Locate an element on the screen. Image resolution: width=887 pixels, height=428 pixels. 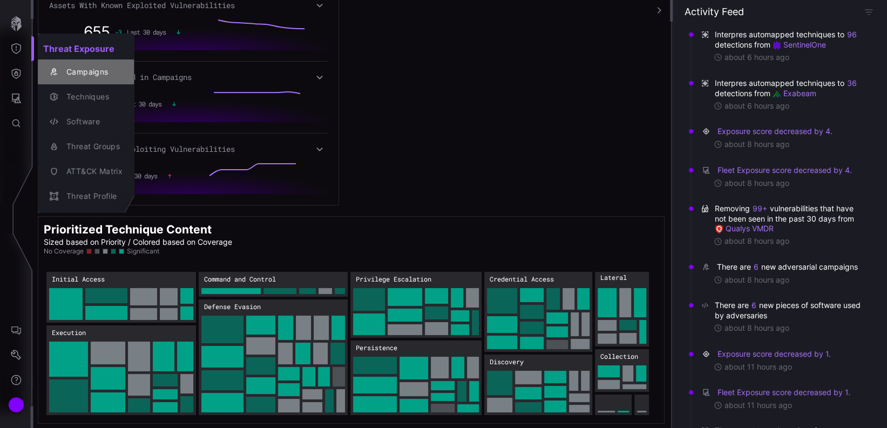
button: Campaigns is located at coordinates (86, 72).